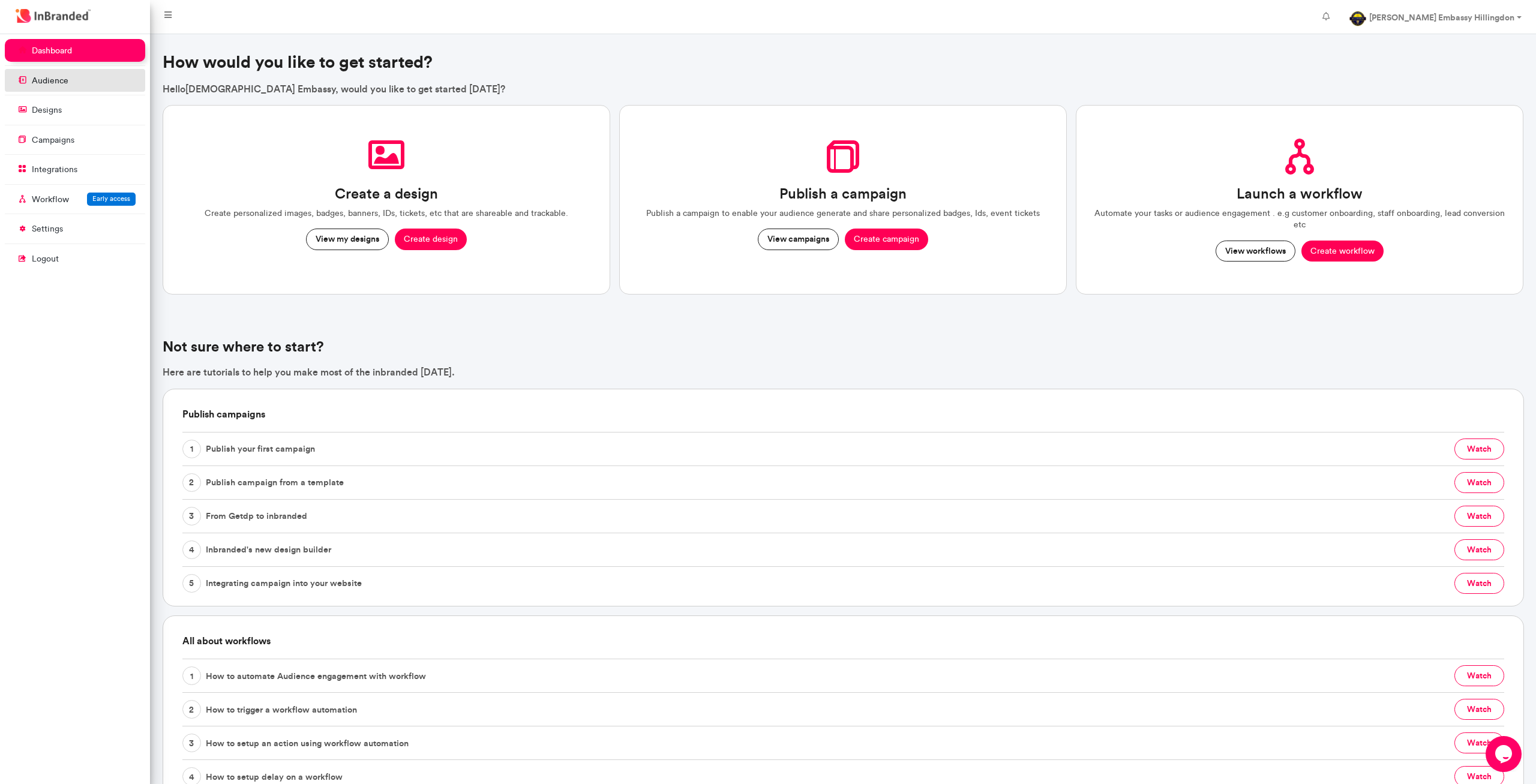  Describe the element at coordinates (75, 169) in the screenshot. I see `a: integrations` at that location.